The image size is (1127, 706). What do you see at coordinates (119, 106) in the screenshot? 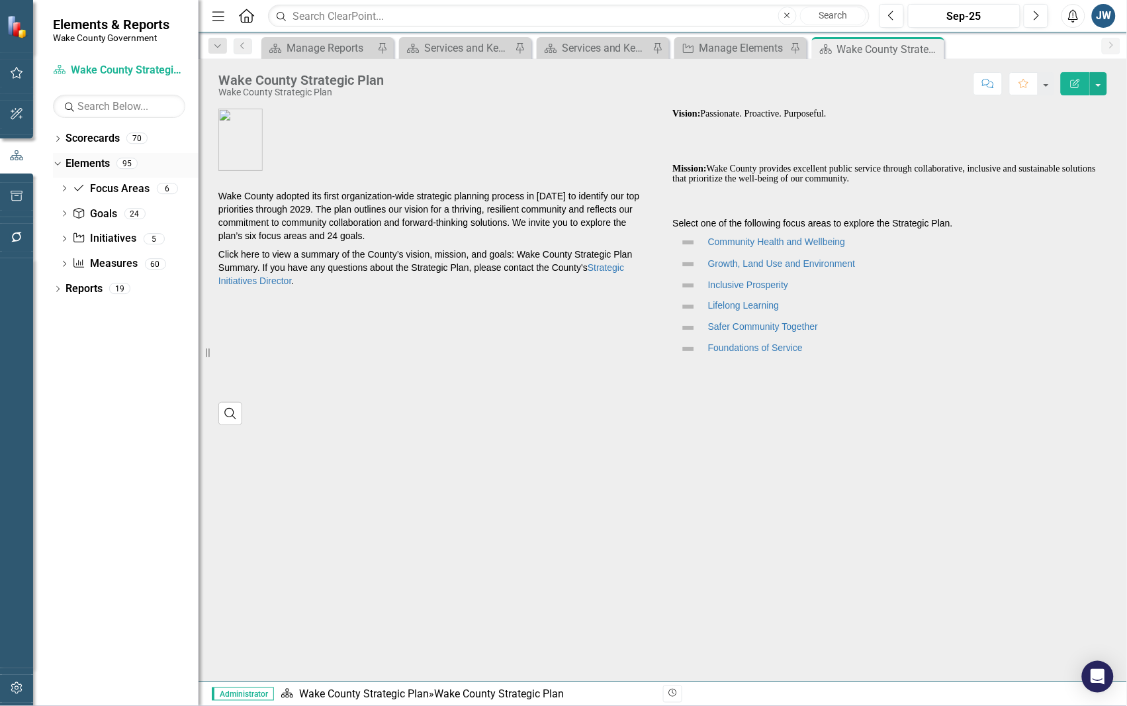
I see `input: Search Below...` at bounding box center [119, 106].